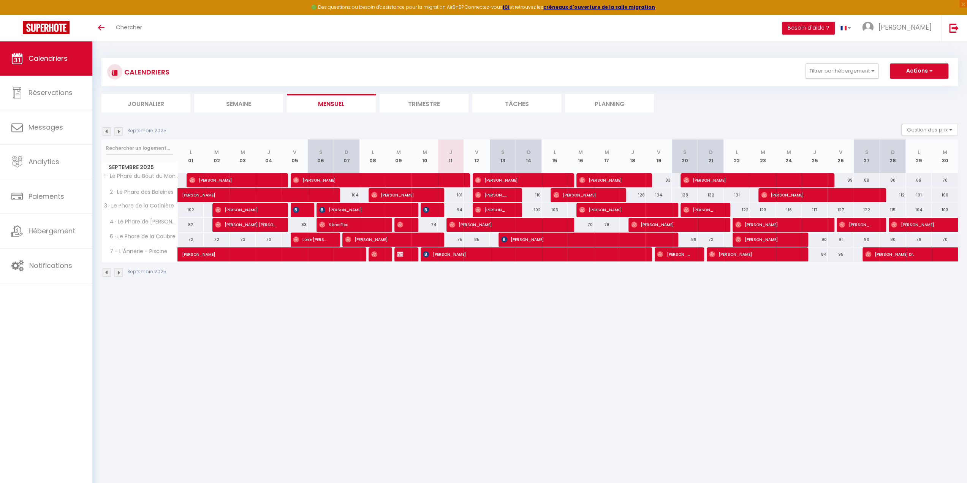  Describe the element at coordinates (814, 152) in the screenshot. I see `abbr: J` at that location.